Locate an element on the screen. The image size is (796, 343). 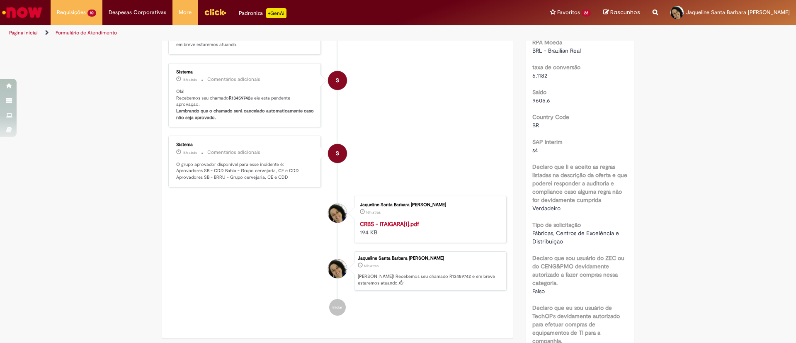
span: More is located at coordinates (185, 12).